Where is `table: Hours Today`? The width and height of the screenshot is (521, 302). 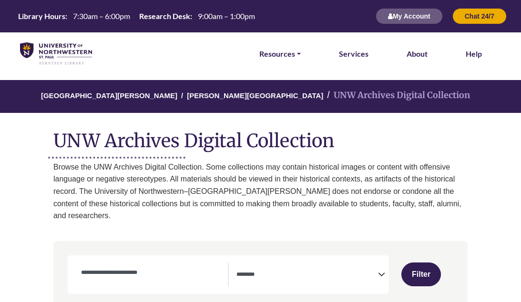
table: Hours Today is located at coordinates (136, 15).